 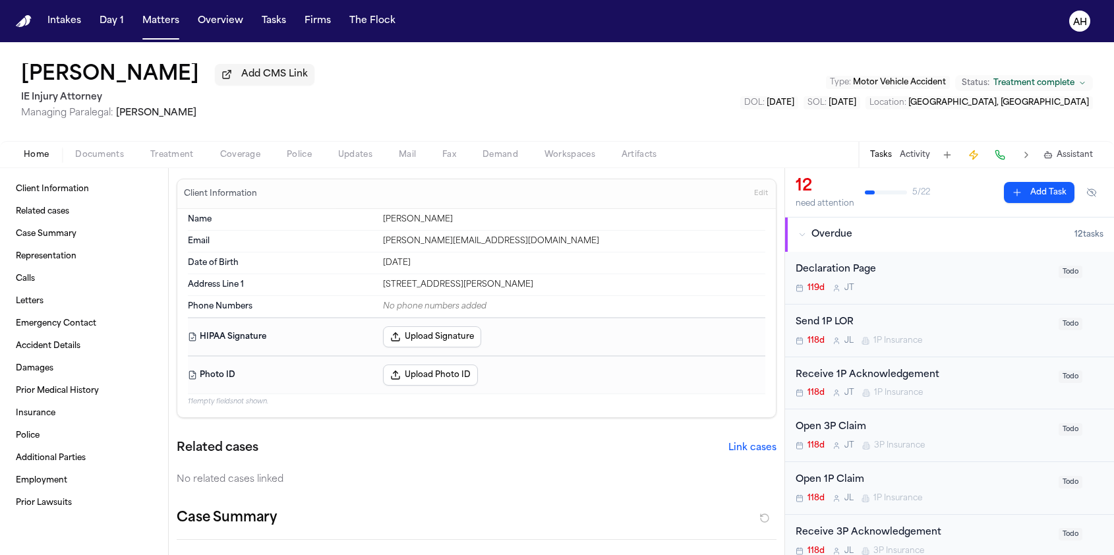 What do you see at coordinates (899, 82) in the screenshot?
I see `span: Motor Vehicle Accident` at bounding box center [899, 82].